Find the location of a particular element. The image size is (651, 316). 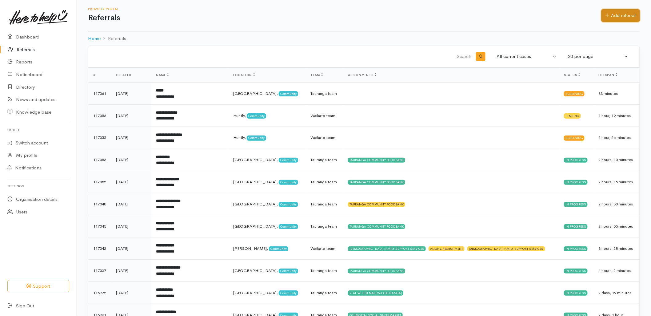

span: Team is located at coordinates (317, 75).